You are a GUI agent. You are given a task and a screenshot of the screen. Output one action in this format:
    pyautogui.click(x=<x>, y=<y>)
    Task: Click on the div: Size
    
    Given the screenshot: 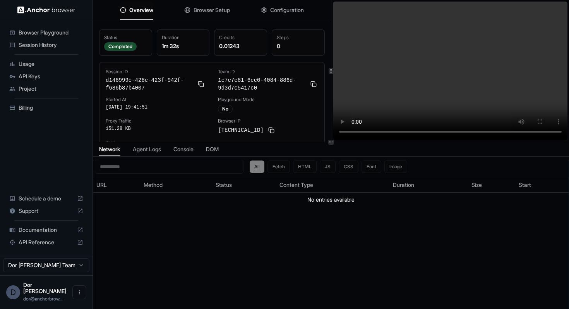 What is the action you would take?
    pyautogui.click(x=492, y=185)
    